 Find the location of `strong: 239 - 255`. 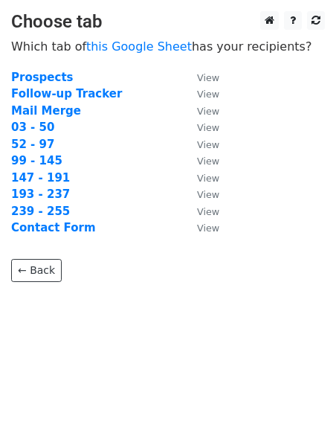

strong: 239 - 255 is located at coordinates (40, 211).